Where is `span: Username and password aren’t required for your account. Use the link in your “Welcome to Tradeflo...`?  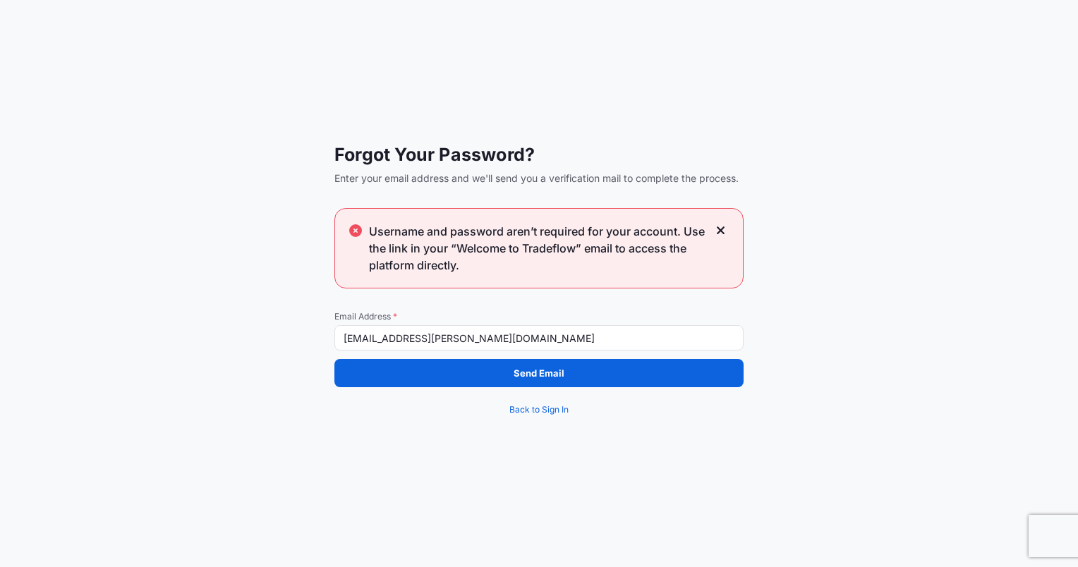 span: Username and password aren’t required for your account. Use the link in your “Welcome to Tradeflo... is located at coordinates (538, 248).